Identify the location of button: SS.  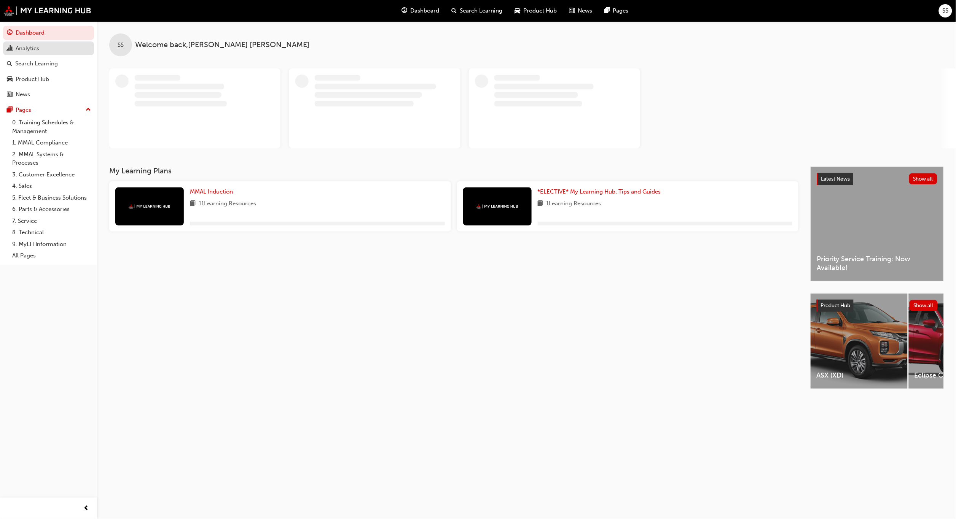
(945, 11).